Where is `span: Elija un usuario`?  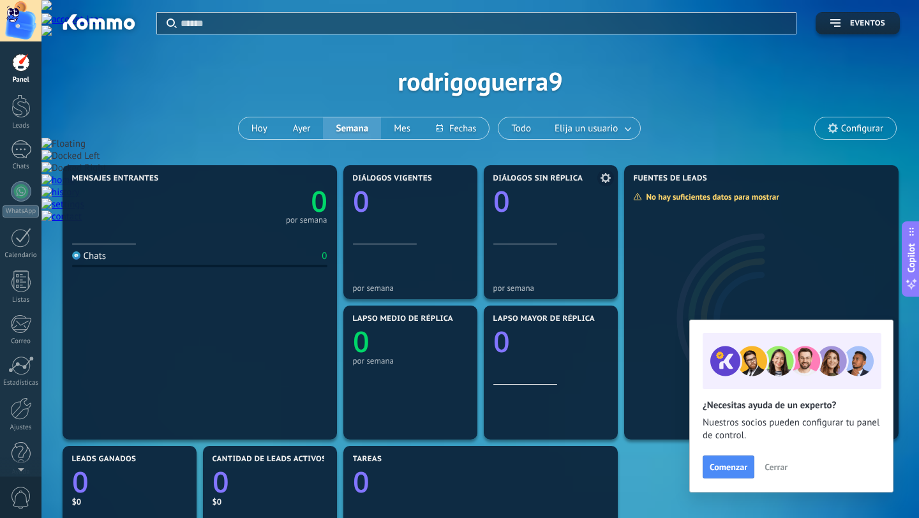 span: Elija un usuario is located at coordinates (586, 128).